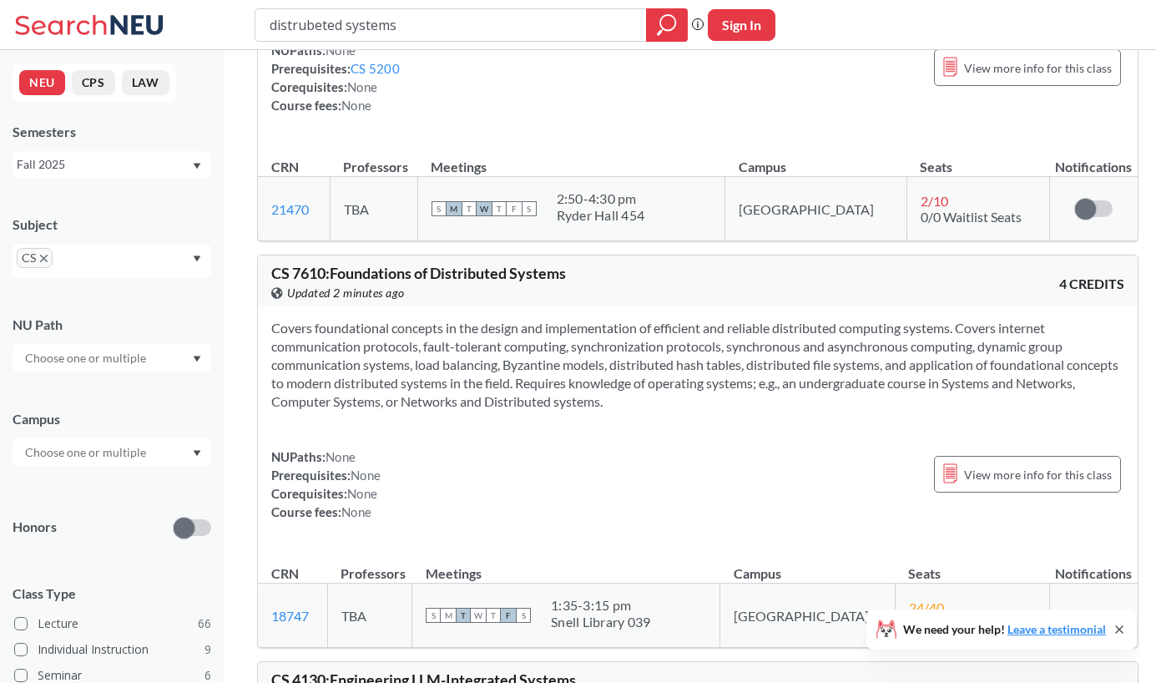  What do you see at coordinates (208, 649) in the screenshot?
I see `span: 9` at bounding box center [208, 649].